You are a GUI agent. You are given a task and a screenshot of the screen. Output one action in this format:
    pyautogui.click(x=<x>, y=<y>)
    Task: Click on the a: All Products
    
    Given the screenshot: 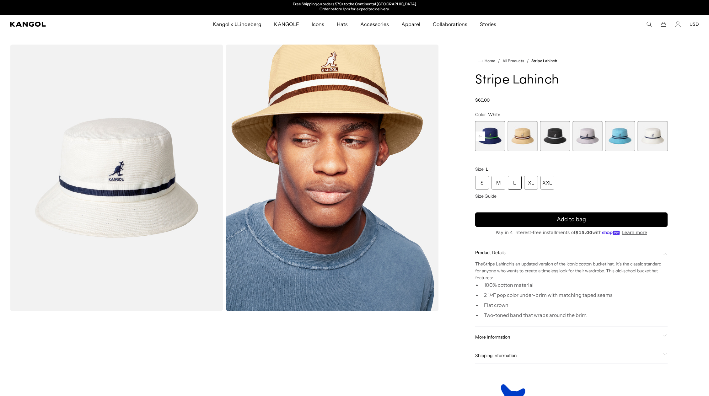 What is the action you would take?
    pyautogui.click(x=513, y=61)
    